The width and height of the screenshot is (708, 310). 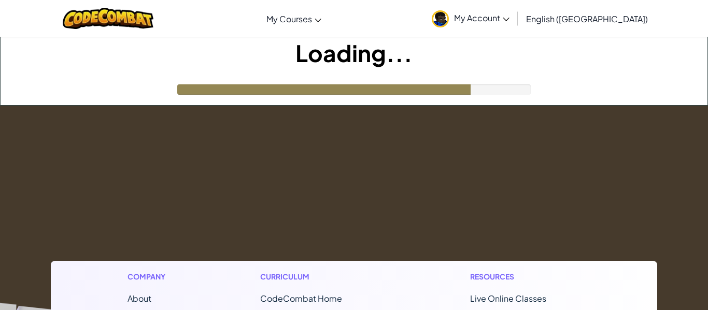 What do you see at coordinates (481, 18) in the screenshot?
I see `span: My Account` at bounding box center [481, 18].